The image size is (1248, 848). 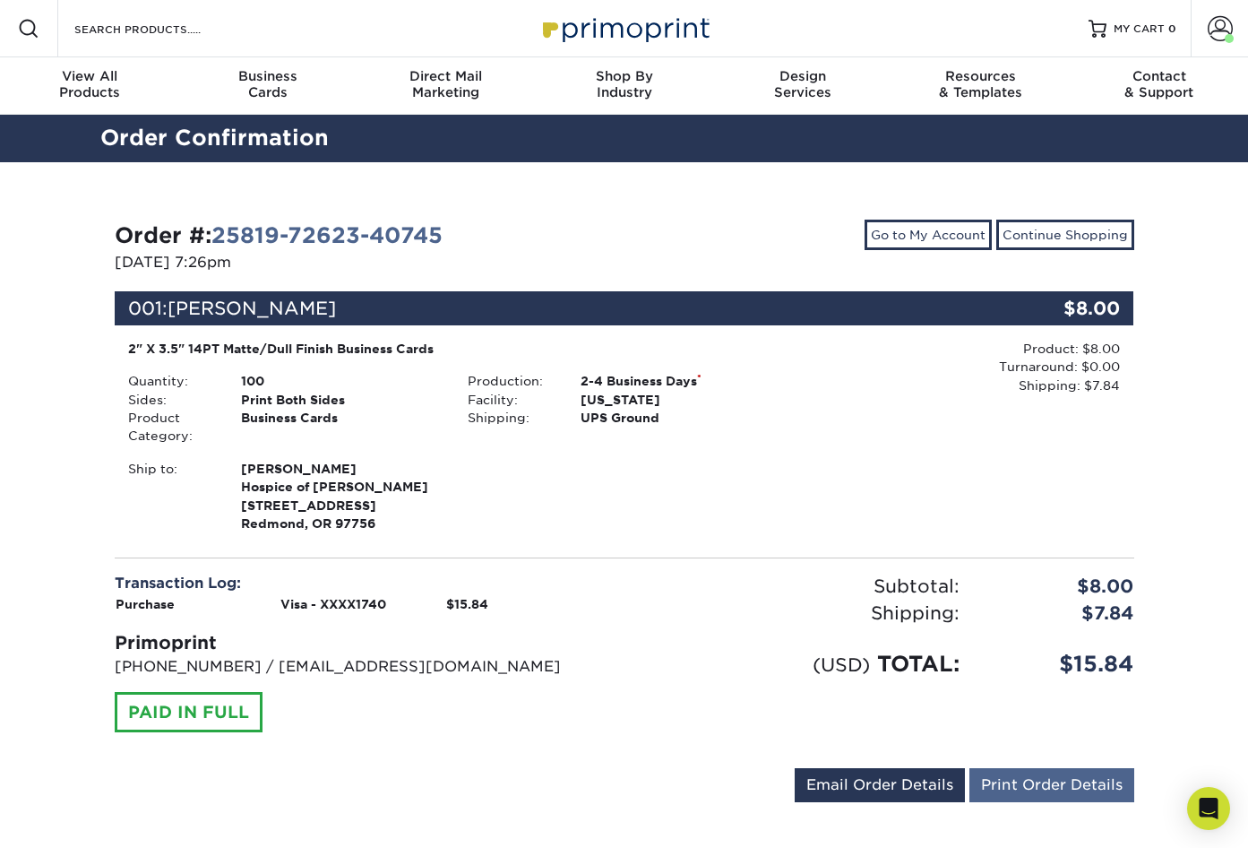 I want to click on span: Resources, so click(x=980, y=76).